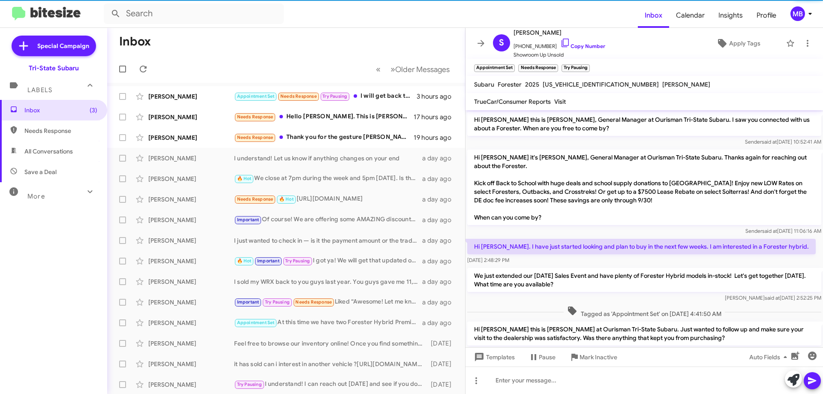 The width and height of the screenshot is (823, 394). I want to click on span: Pause, so click(547, 357).